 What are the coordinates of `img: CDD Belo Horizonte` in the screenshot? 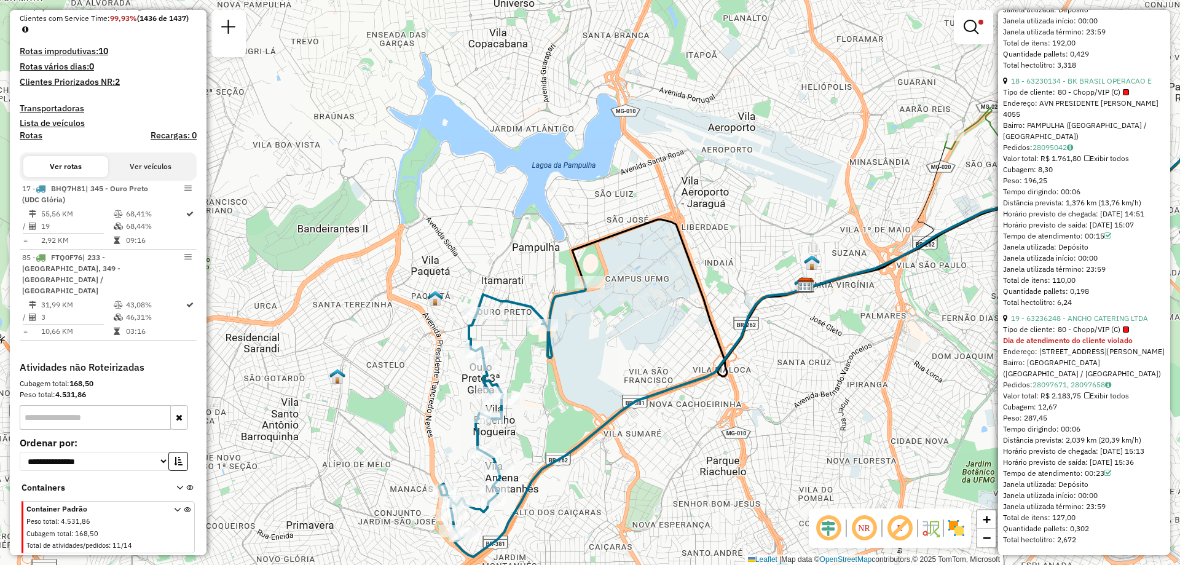 It's located at (805, 285).